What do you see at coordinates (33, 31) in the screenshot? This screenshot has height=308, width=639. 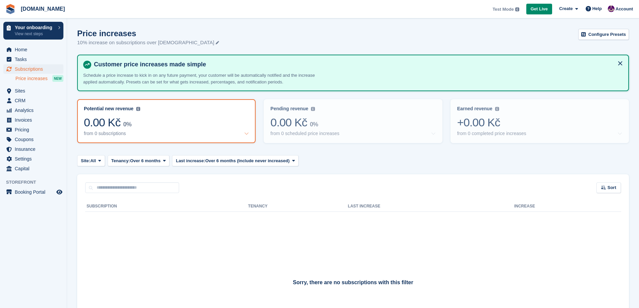 I see `a: Your onboarding View next steps` at bounding box center [33, 31].